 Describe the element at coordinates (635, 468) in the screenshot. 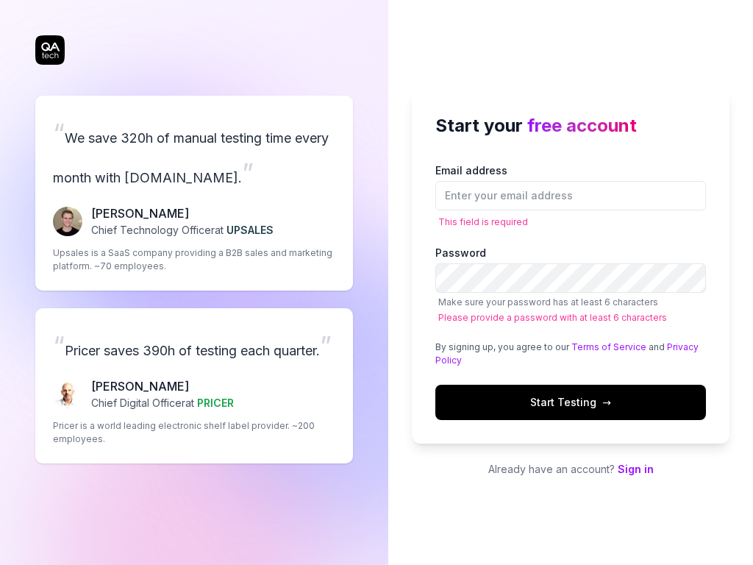

I see `a: Sign in` at that location.